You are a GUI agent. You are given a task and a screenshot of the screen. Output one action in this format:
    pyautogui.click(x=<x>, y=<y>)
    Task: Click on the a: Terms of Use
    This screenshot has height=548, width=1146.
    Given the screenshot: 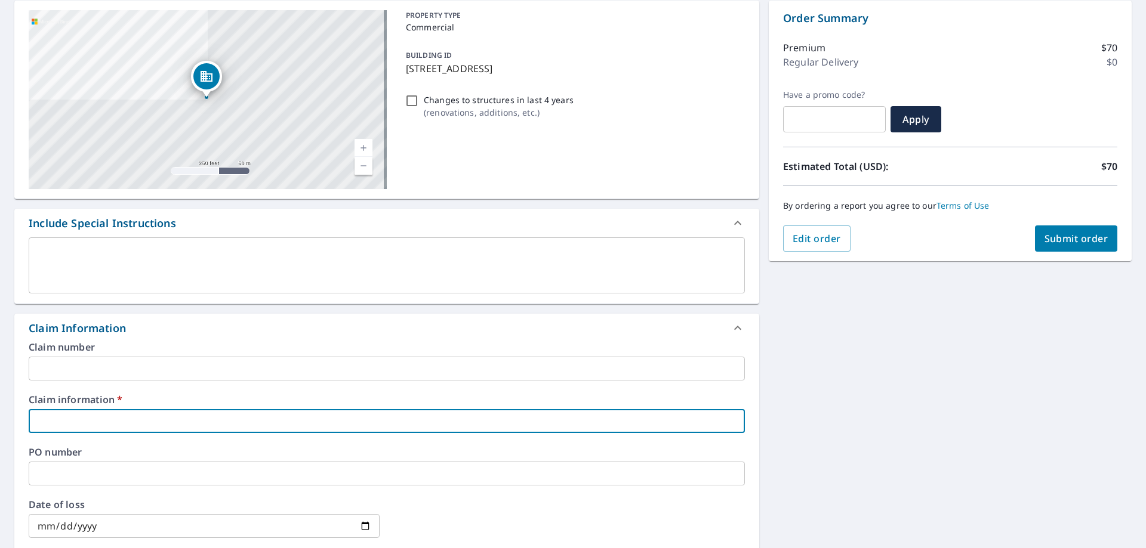 What is the action you would take?
    pyautogui.click(x=962, y=205)
    